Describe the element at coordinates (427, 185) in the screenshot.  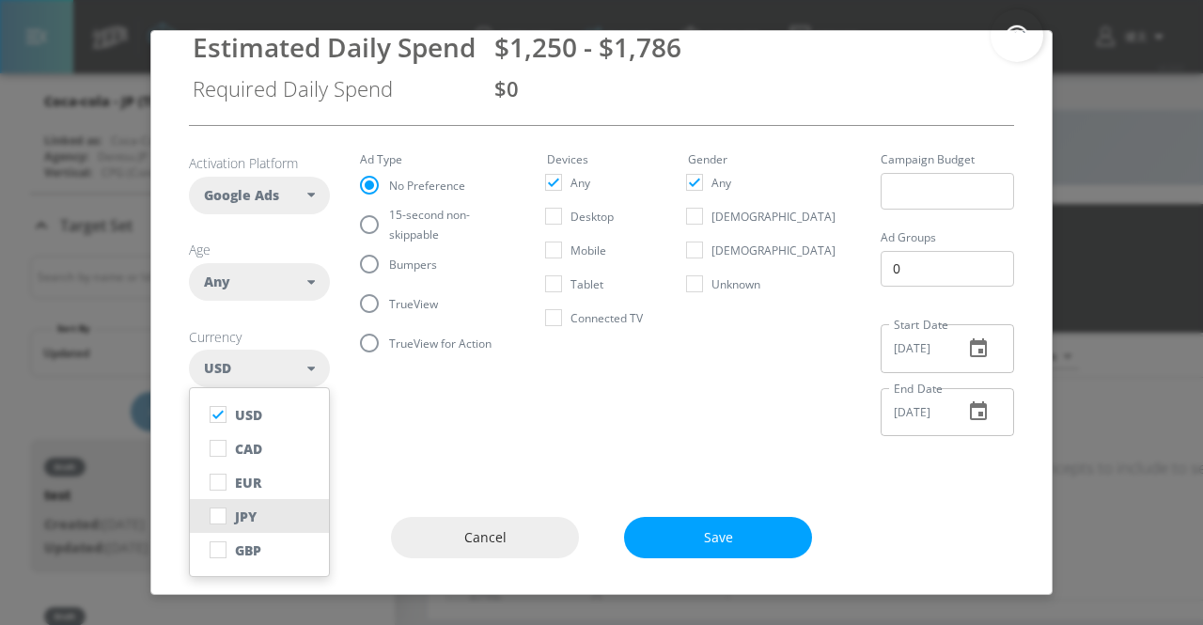
I see `span: No Preference` at that location.